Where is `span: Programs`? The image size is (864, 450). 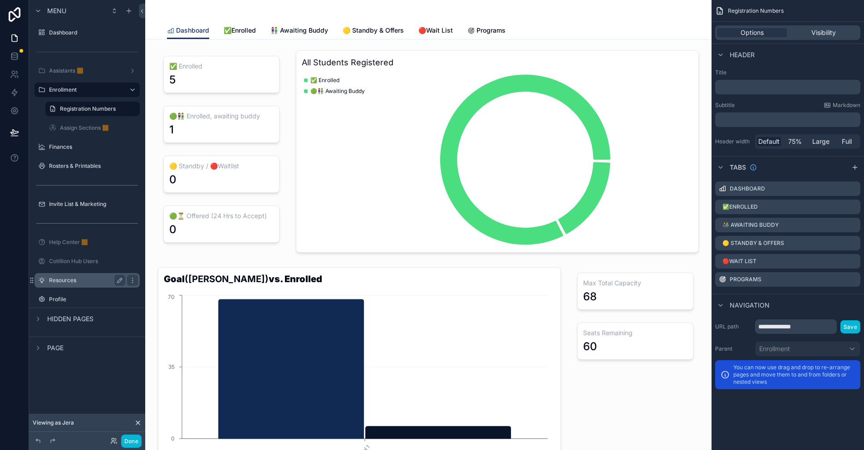
span: Programs is located at coordinates (491, 30).